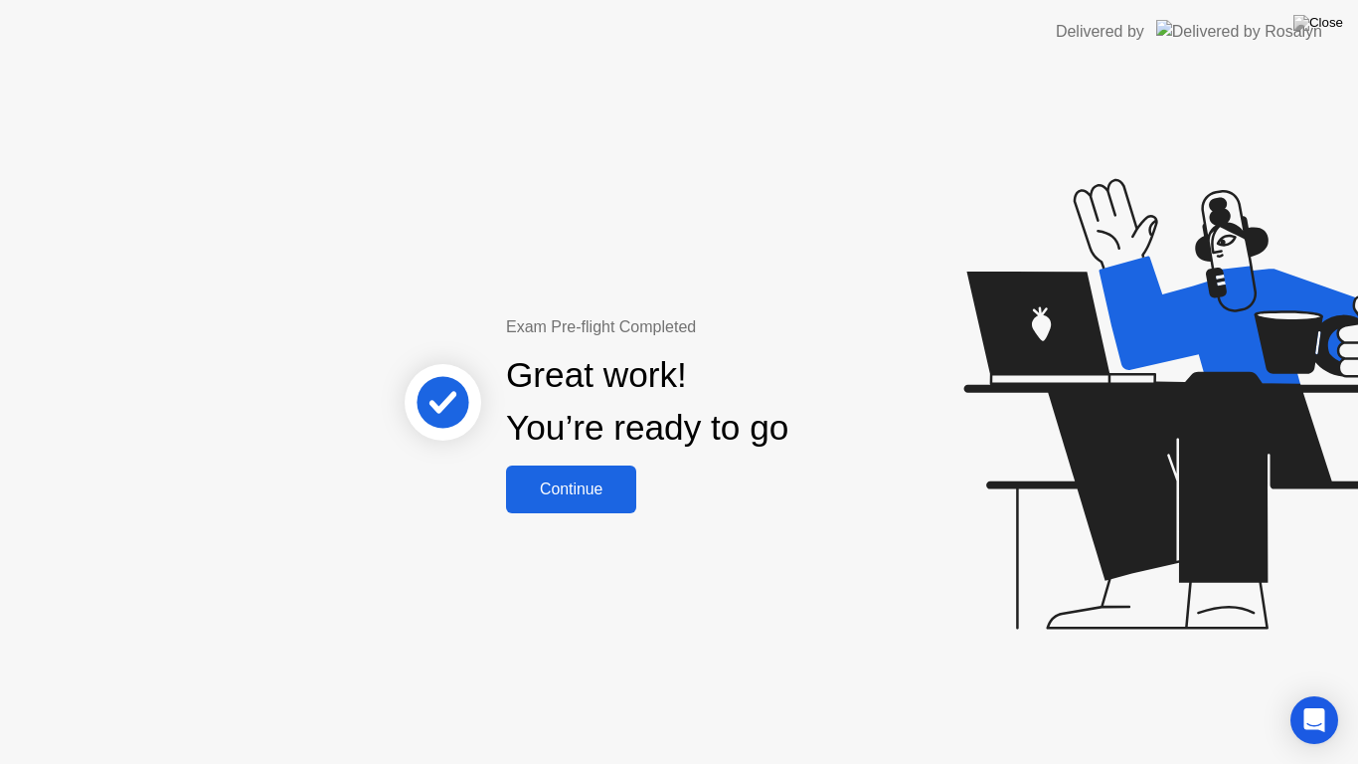 Image resolution: width=1358 pixels, height=764 pixels. Describe the element at coordinates (1318, 23) in the screenshot. I see `img: Close` at that location.